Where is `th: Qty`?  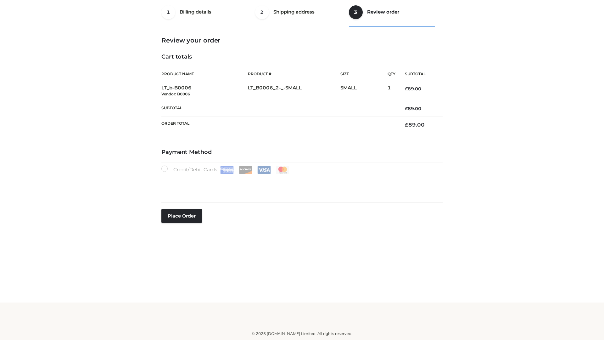 th: Qty is located at coordinates (391, 74).